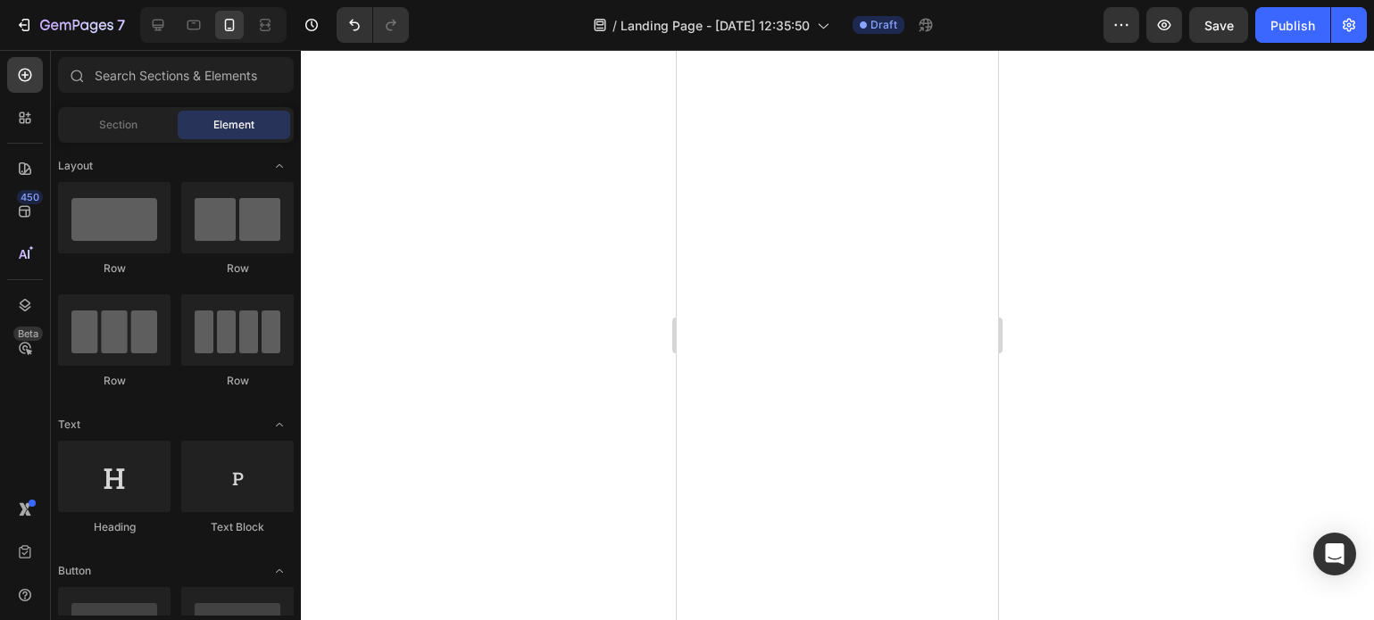 The width and height of the screenshot is (1374, 620). Describe the element at coordinates (1293, 25) in the screenshot. I see `div: Publish` at that location.